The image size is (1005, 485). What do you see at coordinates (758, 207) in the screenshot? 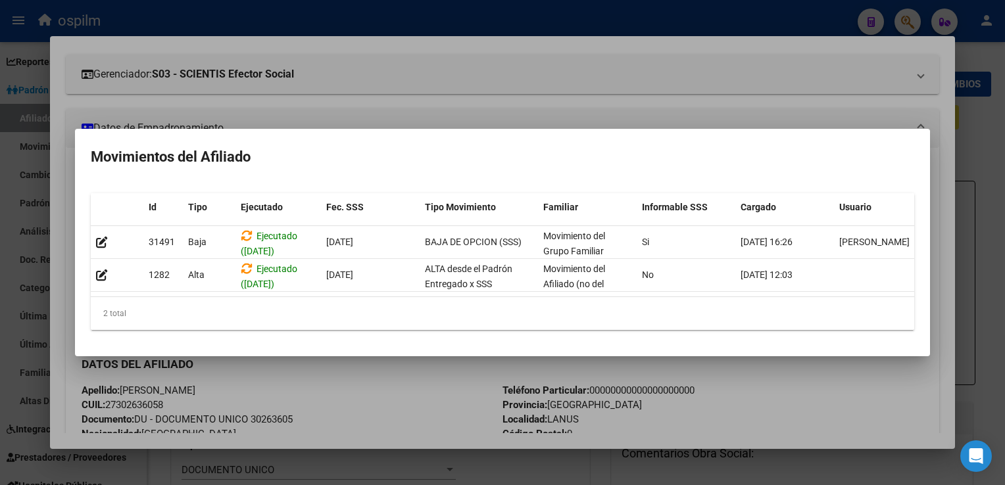
I see `span: Cargado` at bounding box center [758, 207].